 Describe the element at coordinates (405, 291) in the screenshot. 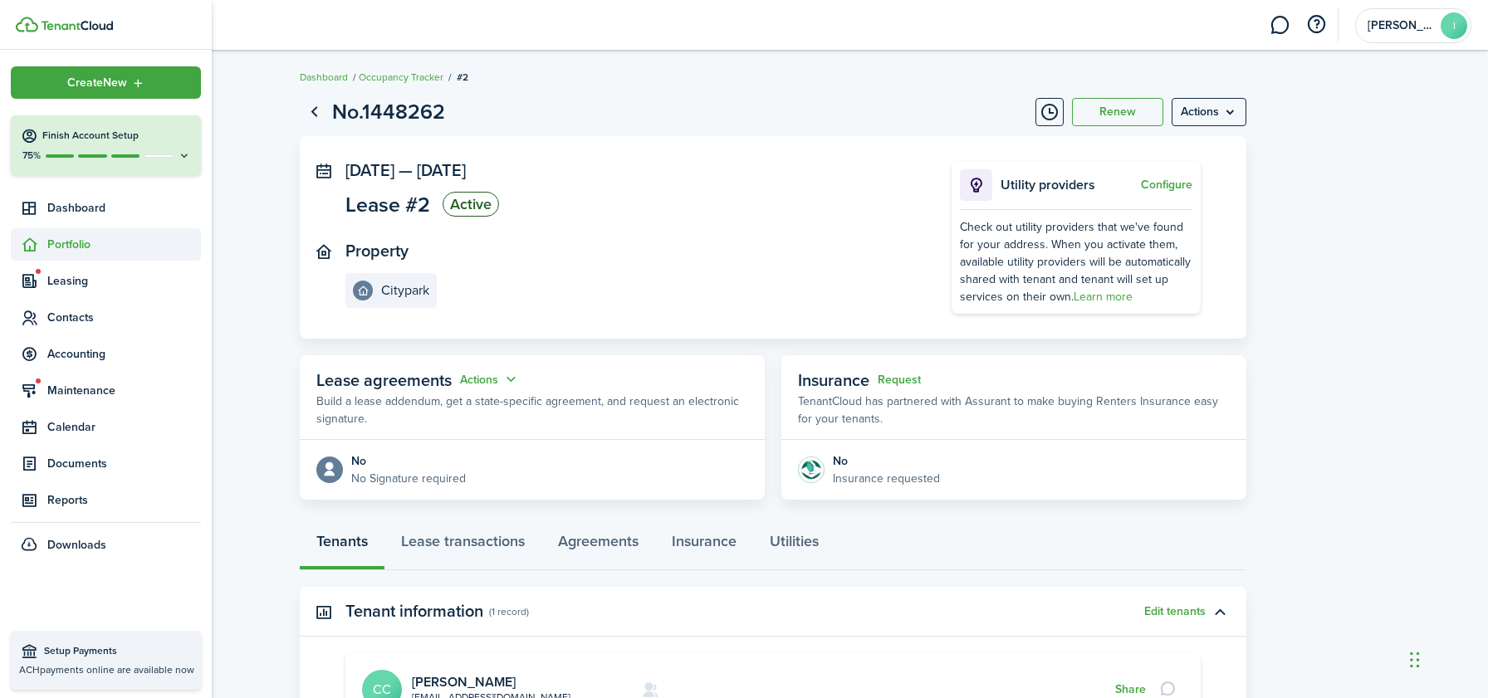

I see `e-details-info-title: Citypark` at that location.